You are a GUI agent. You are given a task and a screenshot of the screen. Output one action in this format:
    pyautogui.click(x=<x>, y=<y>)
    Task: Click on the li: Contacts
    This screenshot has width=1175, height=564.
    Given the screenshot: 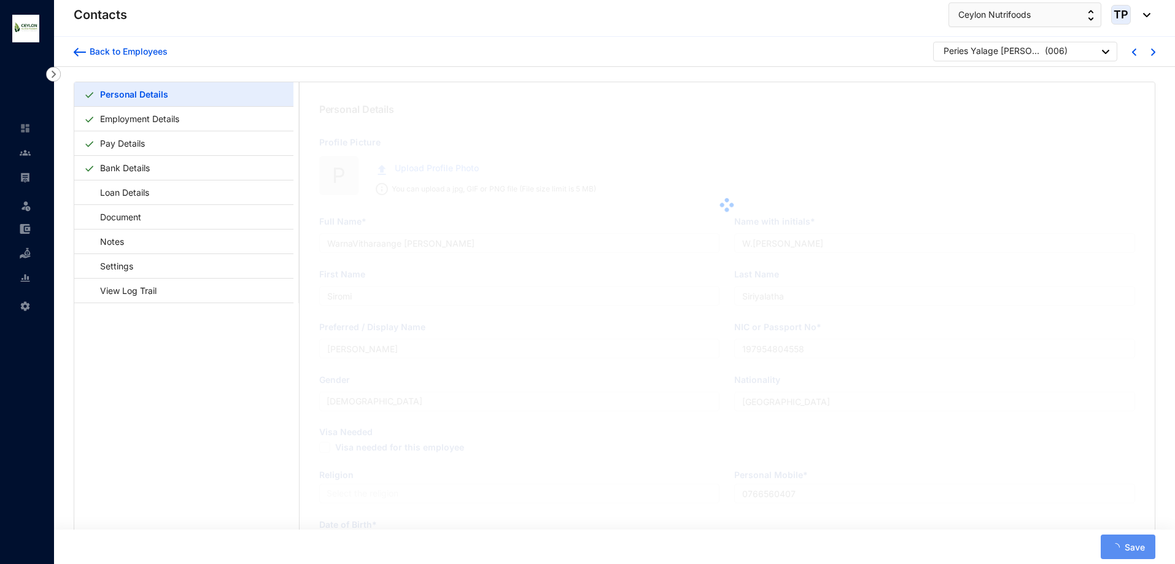 What is the action you would take?
    pyautogui.click(x=25, y=153)
    